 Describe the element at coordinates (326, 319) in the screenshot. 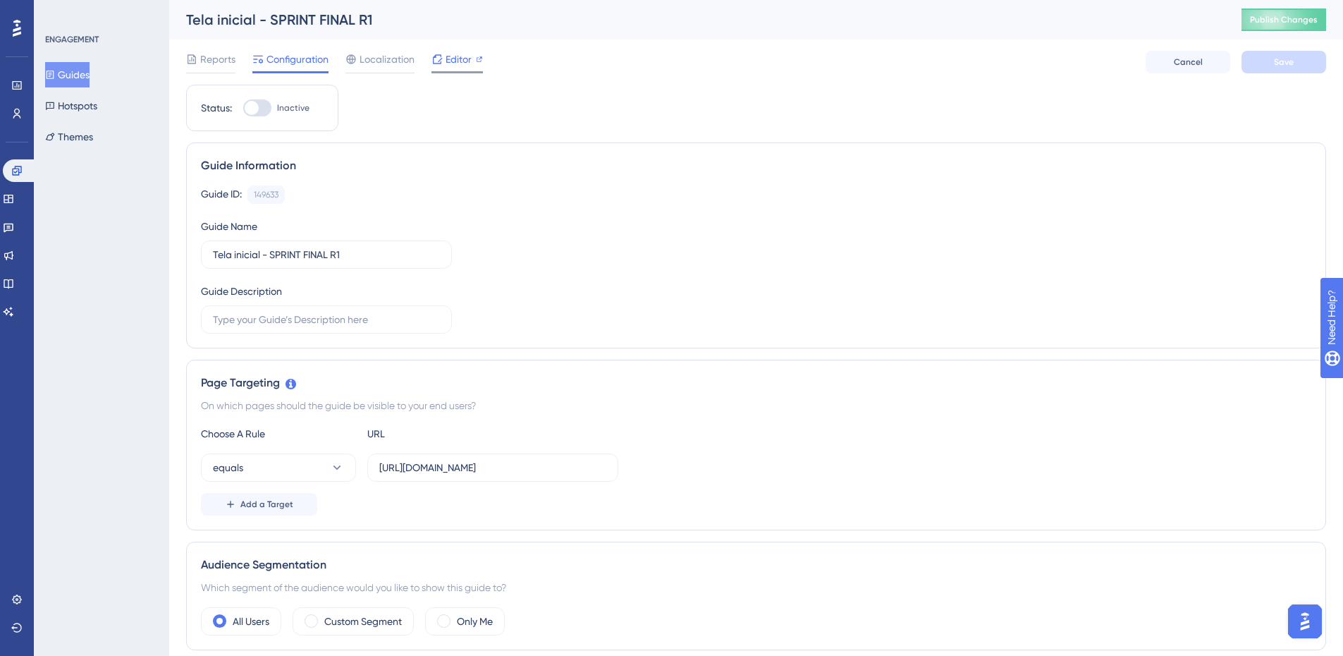

I see `input: Type your Guide’s Description here` at that location.